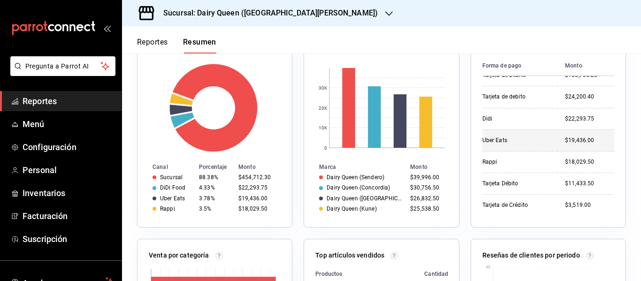 Image resolution: width=641 pixels, height=281 pixels. I want to click on div: $3,519.00, so click(589, 205).